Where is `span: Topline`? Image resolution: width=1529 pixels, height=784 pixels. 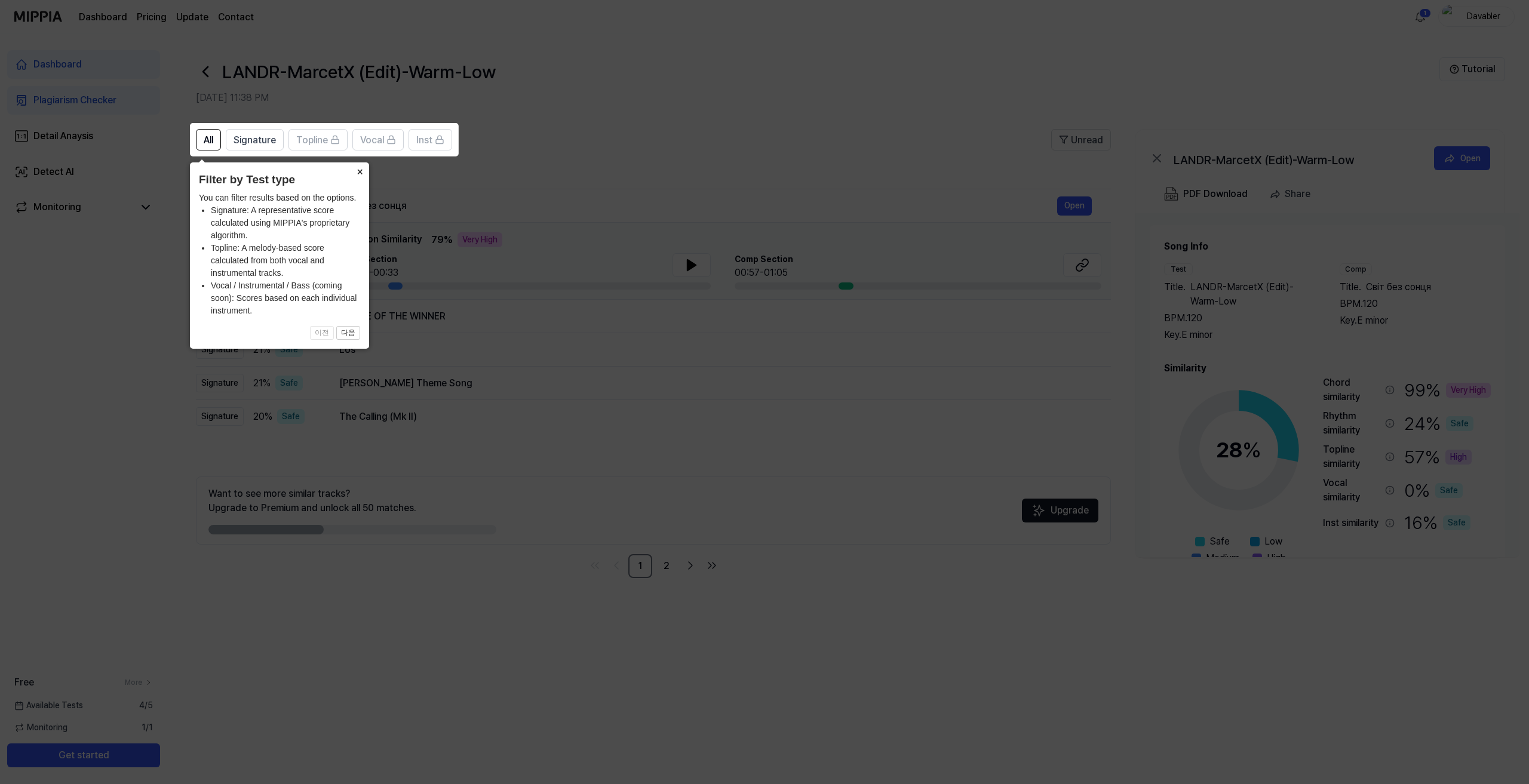
span: Topline is located at coordinates (312, 140).